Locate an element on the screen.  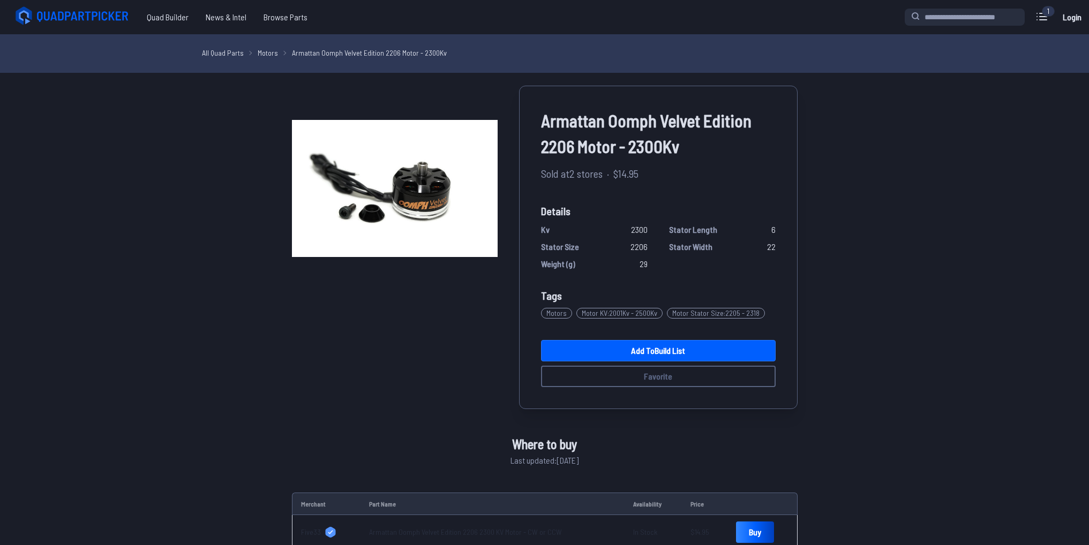
span: 6 is located at coordinates (774, 230).